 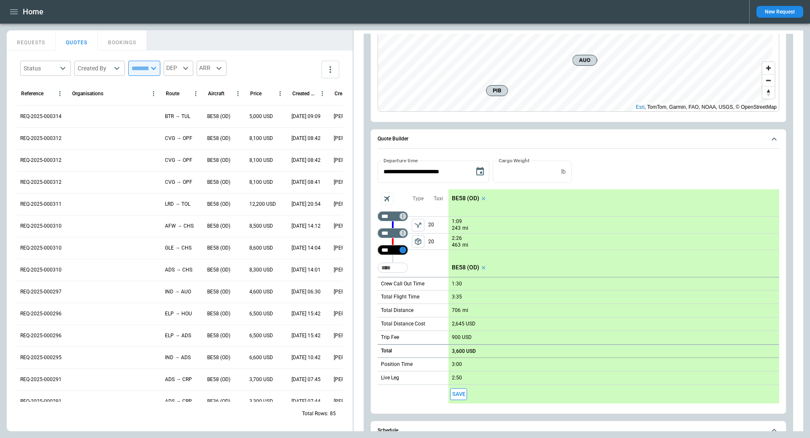 What do you see at coordinates (179, 226) in the screenshot?
I see `p: AFW → CHS` at bounding box center [179, 226].